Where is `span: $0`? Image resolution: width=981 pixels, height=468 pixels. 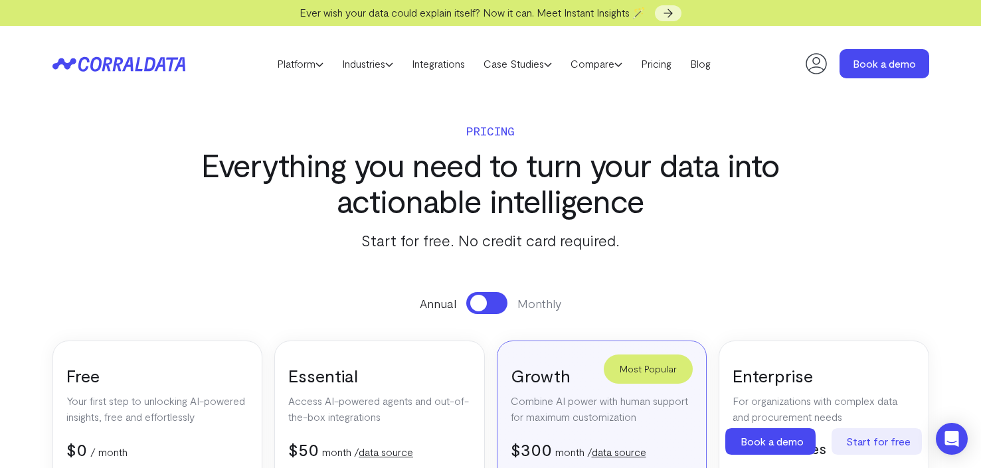 span: $0 is located at coordinates (76, 449).